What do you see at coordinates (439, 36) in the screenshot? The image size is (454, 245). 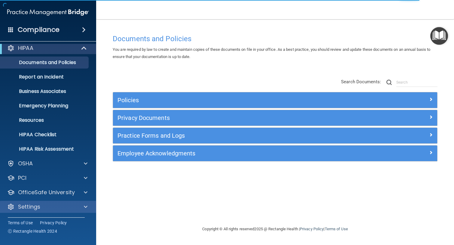 I see `button: Open Resource Center` at bounding box center [439, 36].